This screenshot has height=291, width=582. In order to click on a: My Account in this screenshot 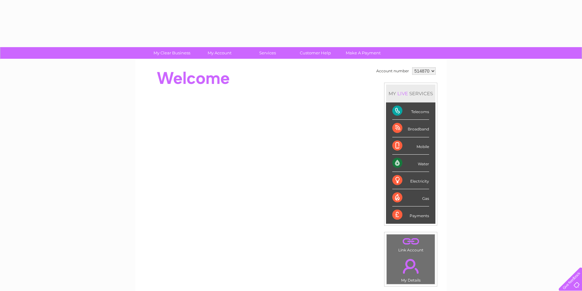, I will do `click(219, 53)`.